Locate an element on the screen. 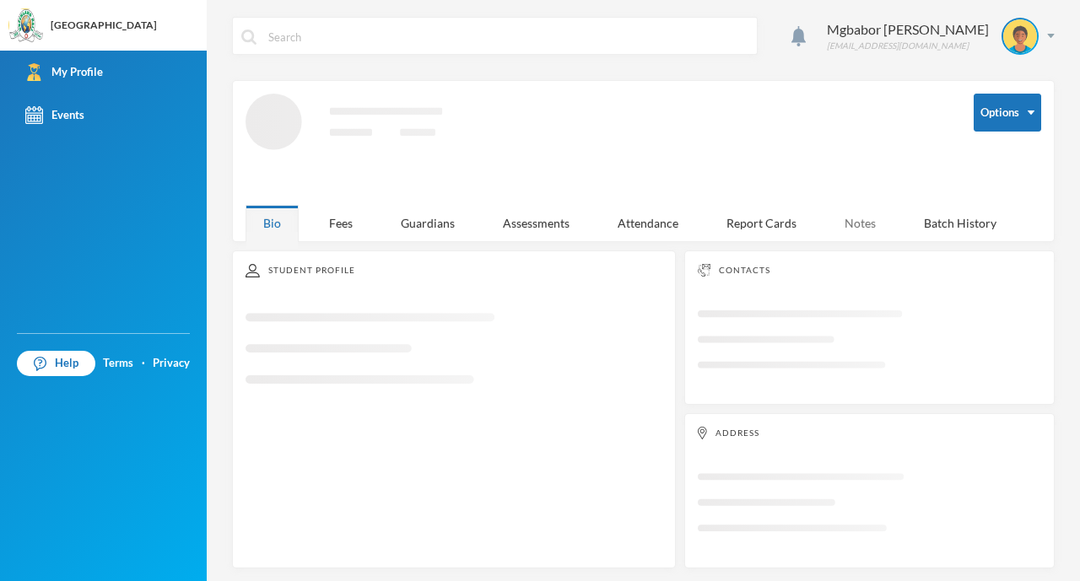 This screenshot has height=581, width=1080. img: logo is located at coordinates (26, 26).